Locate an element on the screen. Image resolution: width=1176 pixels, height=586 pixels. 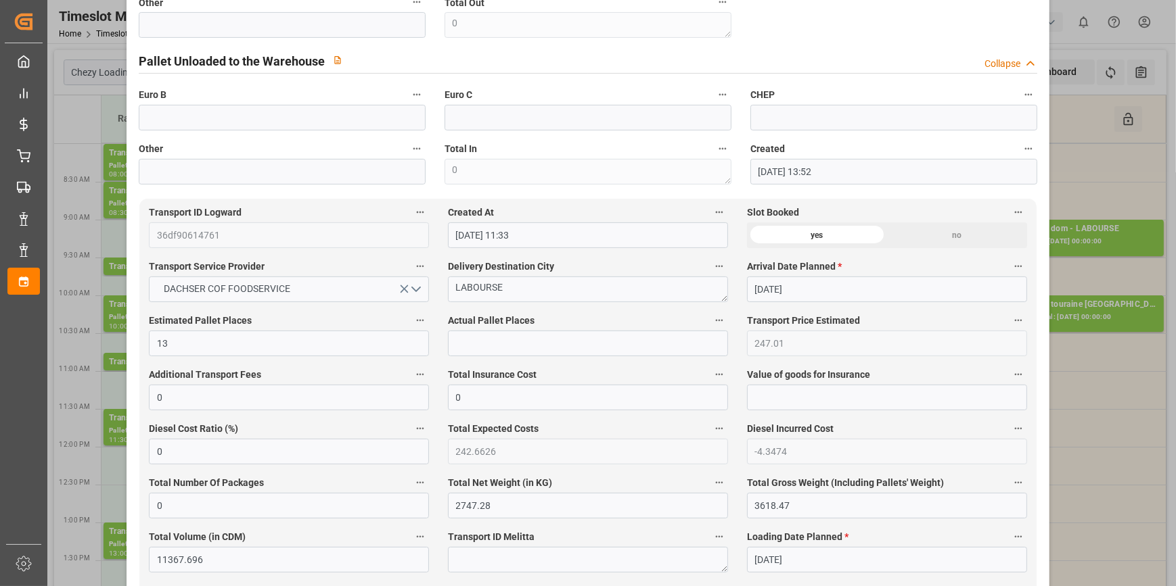
span: Diesel Incurred Cost is located at coordinates (790, 429).